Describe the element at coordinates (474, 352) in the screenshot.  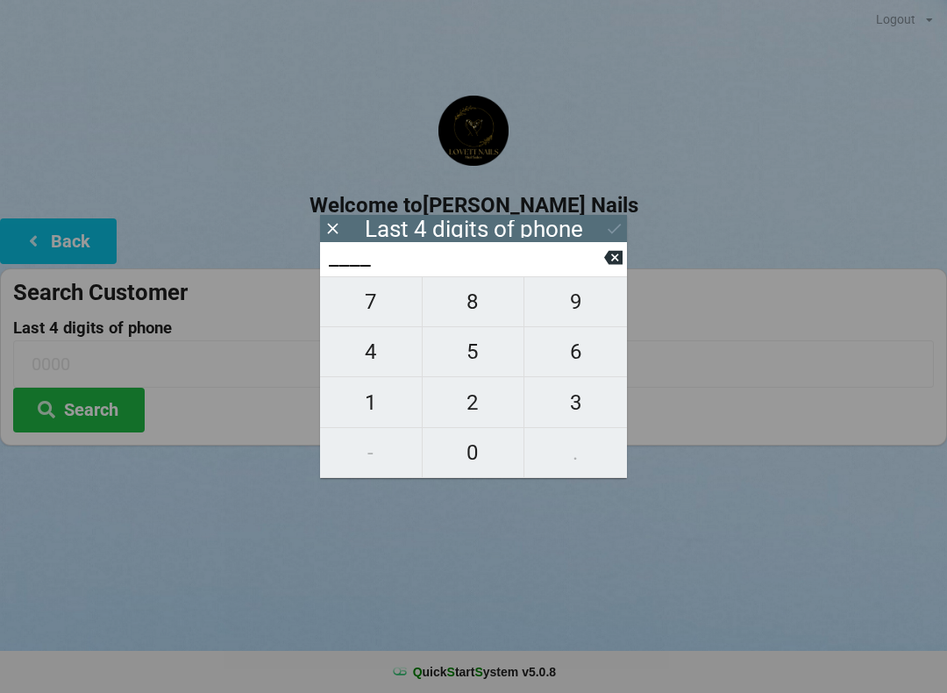
I see `button: 5` at that location.